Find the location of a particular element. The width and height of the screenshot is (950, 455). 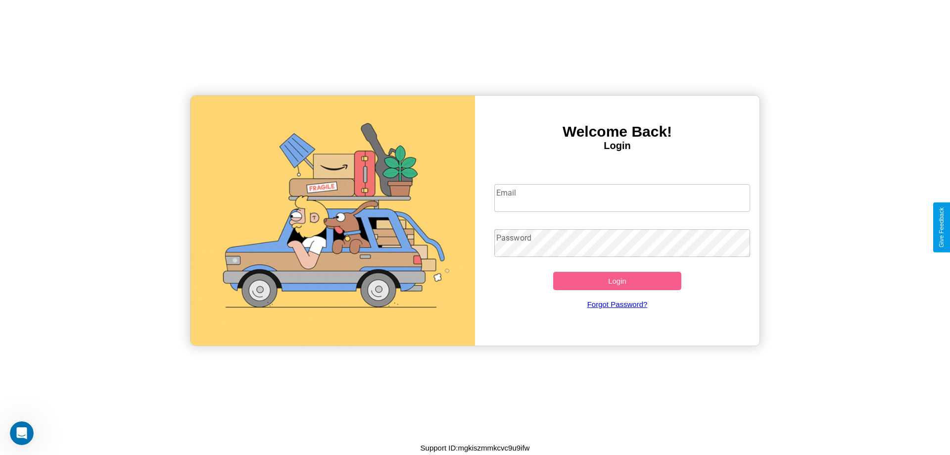

img: gif is located at coordinates (332, 220).